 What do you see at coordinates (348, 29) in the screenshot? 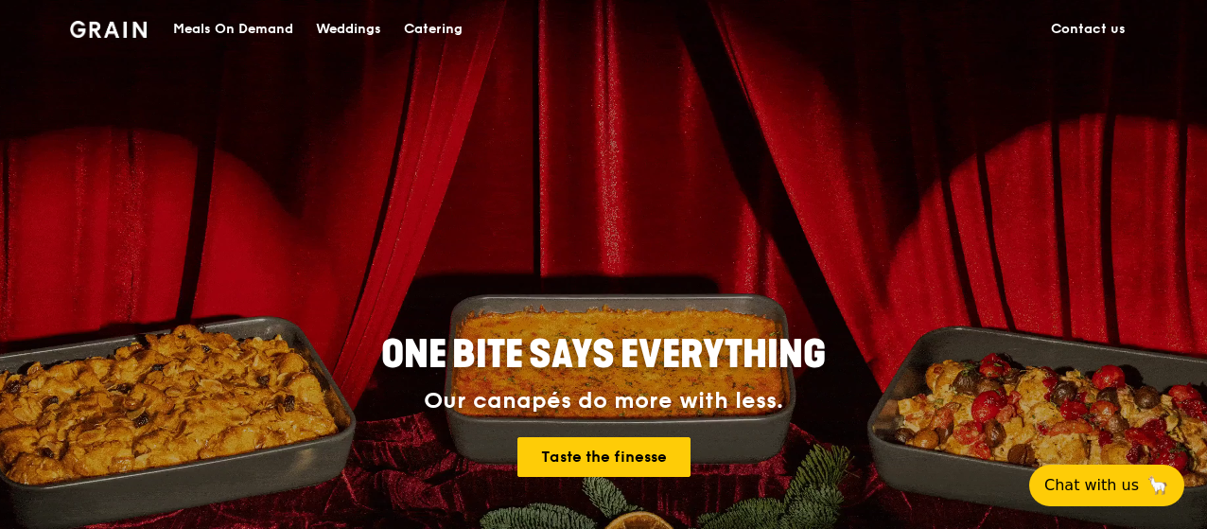
I see `div: Weddings` at bounding box center [348, 29].